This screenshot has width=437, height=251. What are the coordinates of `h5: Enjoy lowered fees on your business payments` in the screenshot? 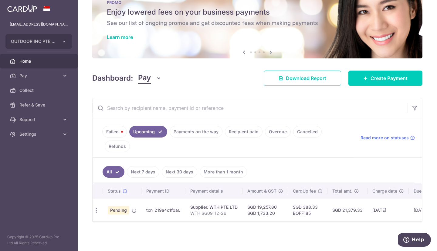 It's located at (257, 12).